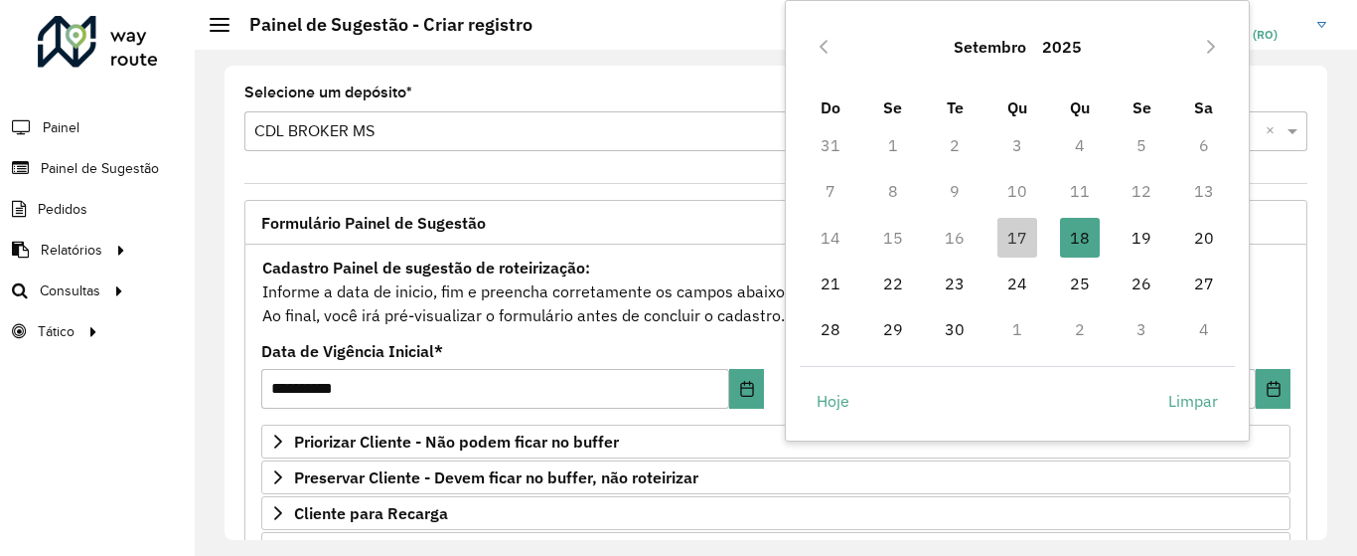  Describe the element at coordinates (1018, 191) in the screenshot. I see `td: 10` at that location.